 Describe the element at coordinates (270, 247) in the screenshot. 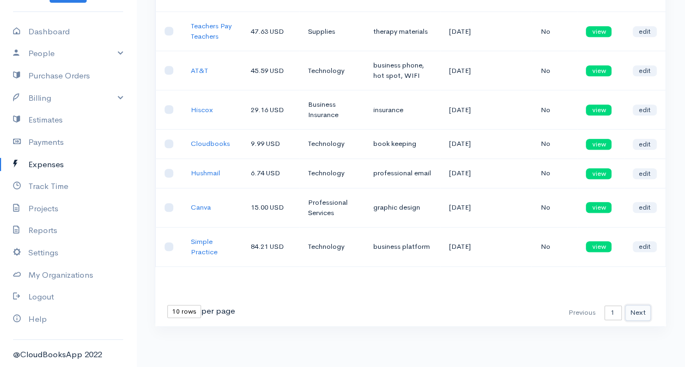

I see `td: 84.21 USD` at that location.